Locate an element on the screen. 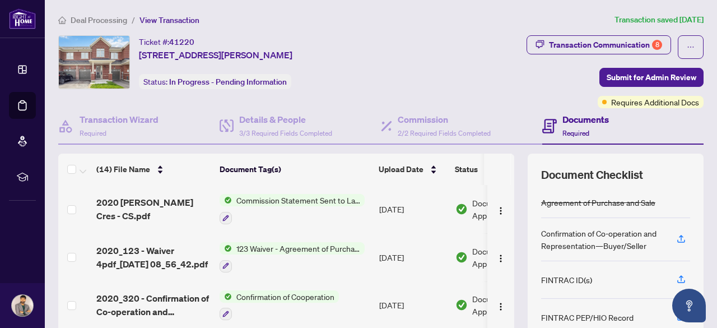 The image size is (717, 328). th: Status is located at coordinates (498, 169).